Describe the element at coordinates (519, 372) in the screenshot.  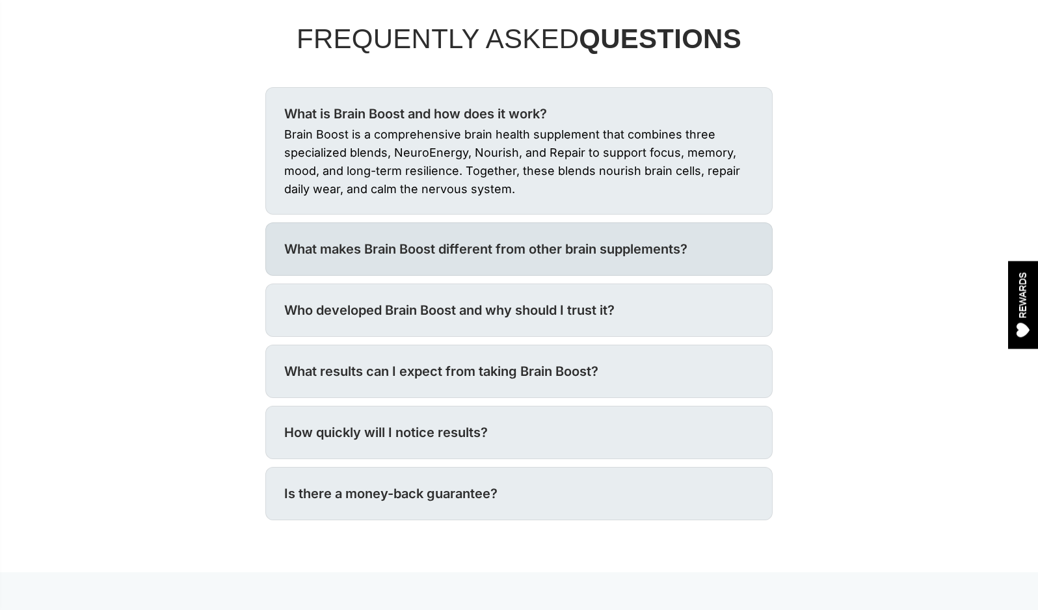
I see `div: What results can I expect from taking Brain Boost?` at that location.